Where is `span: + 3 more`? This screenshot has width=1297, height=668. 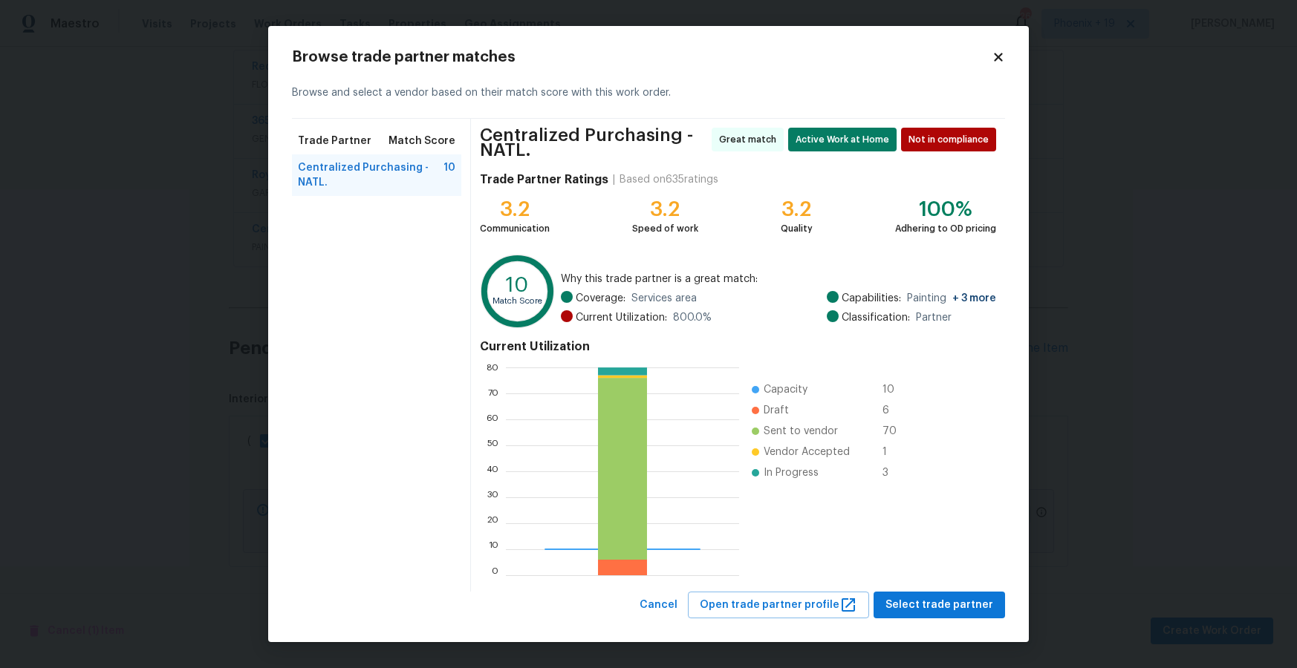
span: + 3 more is located at coordinates (974, 299).